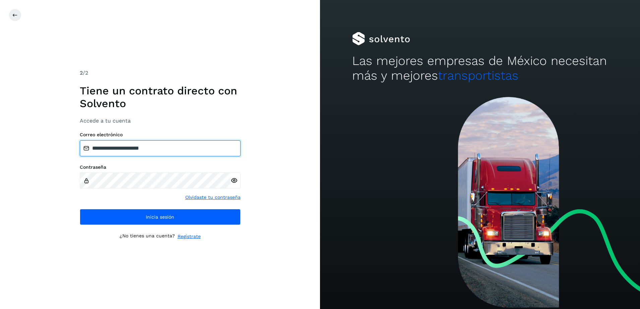 This screenshot has width=640, height=309. What do you see at coordinates (478, 75) in the screenshot?
I see `span: transportistas` at bounding box center [478, 75].